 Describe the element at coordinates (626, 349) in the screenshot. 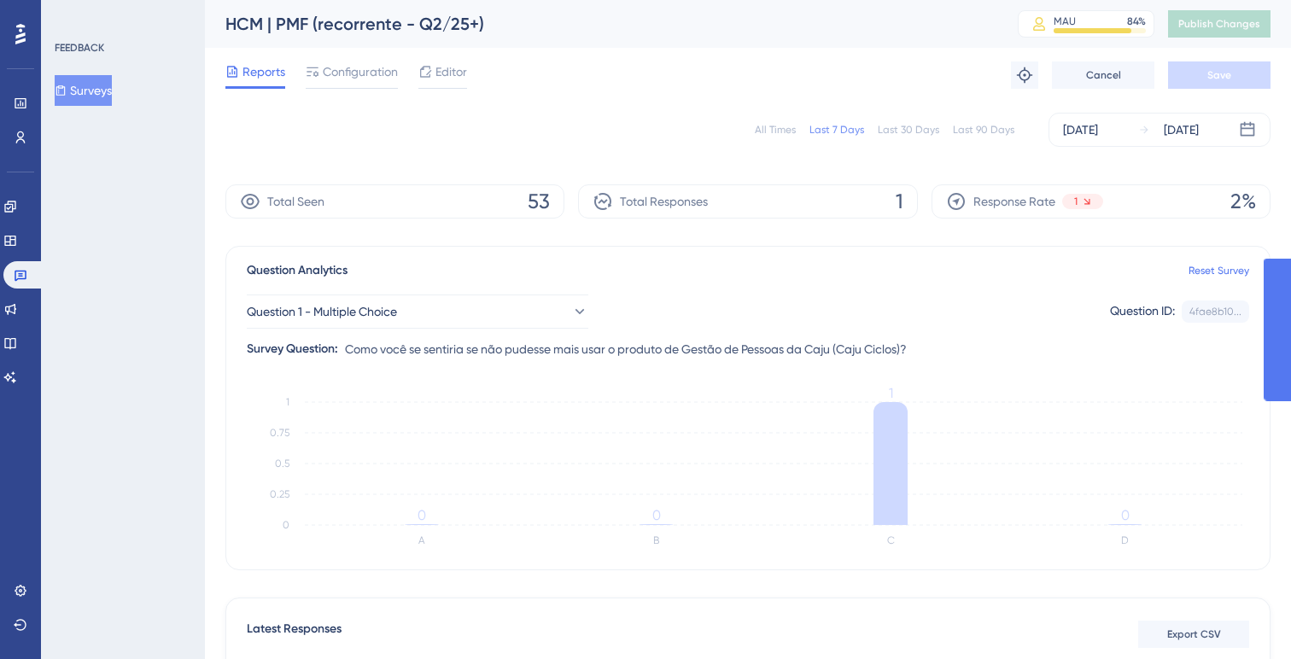

I see `span: Como você se sentiria se não pudesse mais usar o produto de Gestão de Pessoas da Caju (Caju Ciclos)?` at that location.